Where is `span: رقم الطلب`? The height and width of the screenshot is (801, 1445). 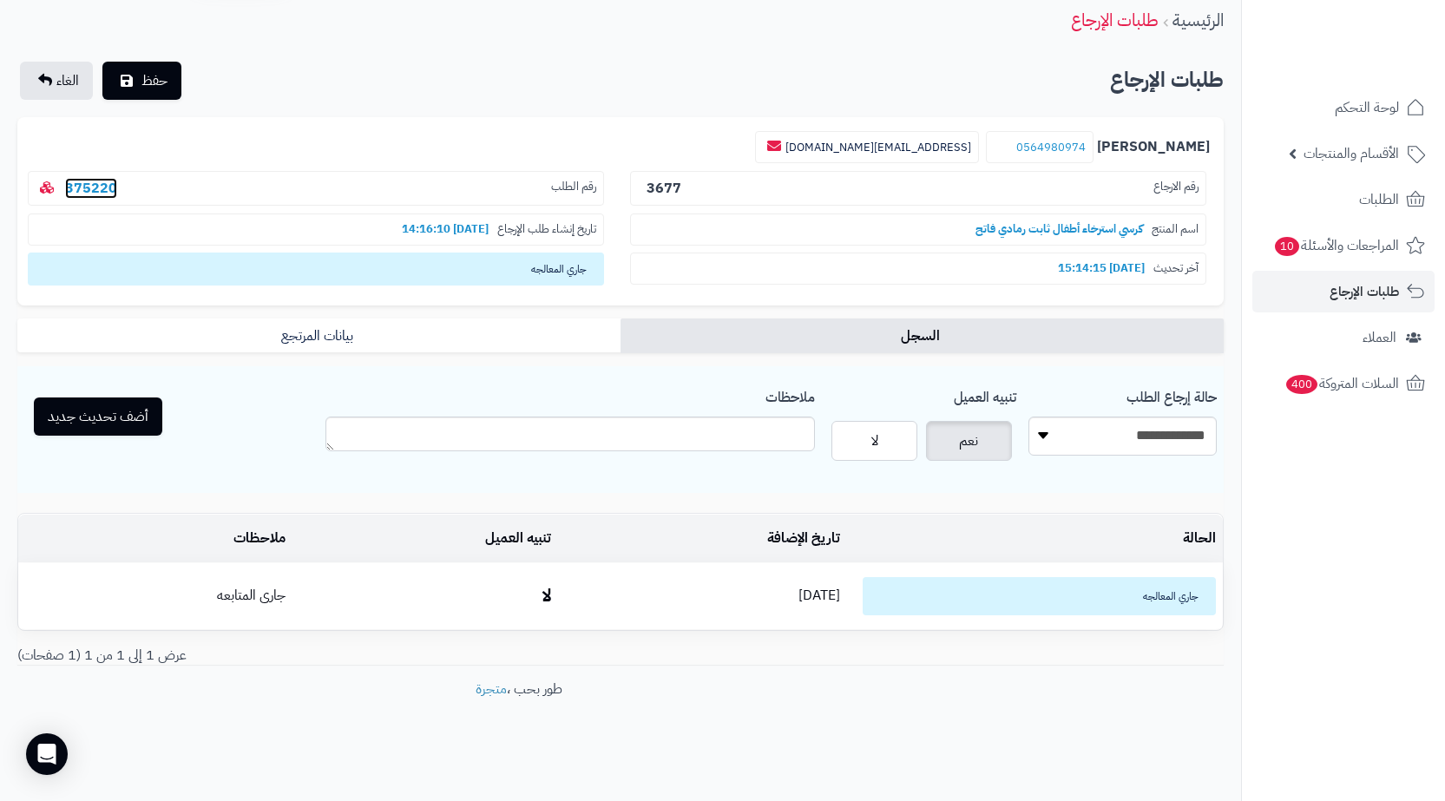
span: رقم الطلب is located at coordinates (574, 188).